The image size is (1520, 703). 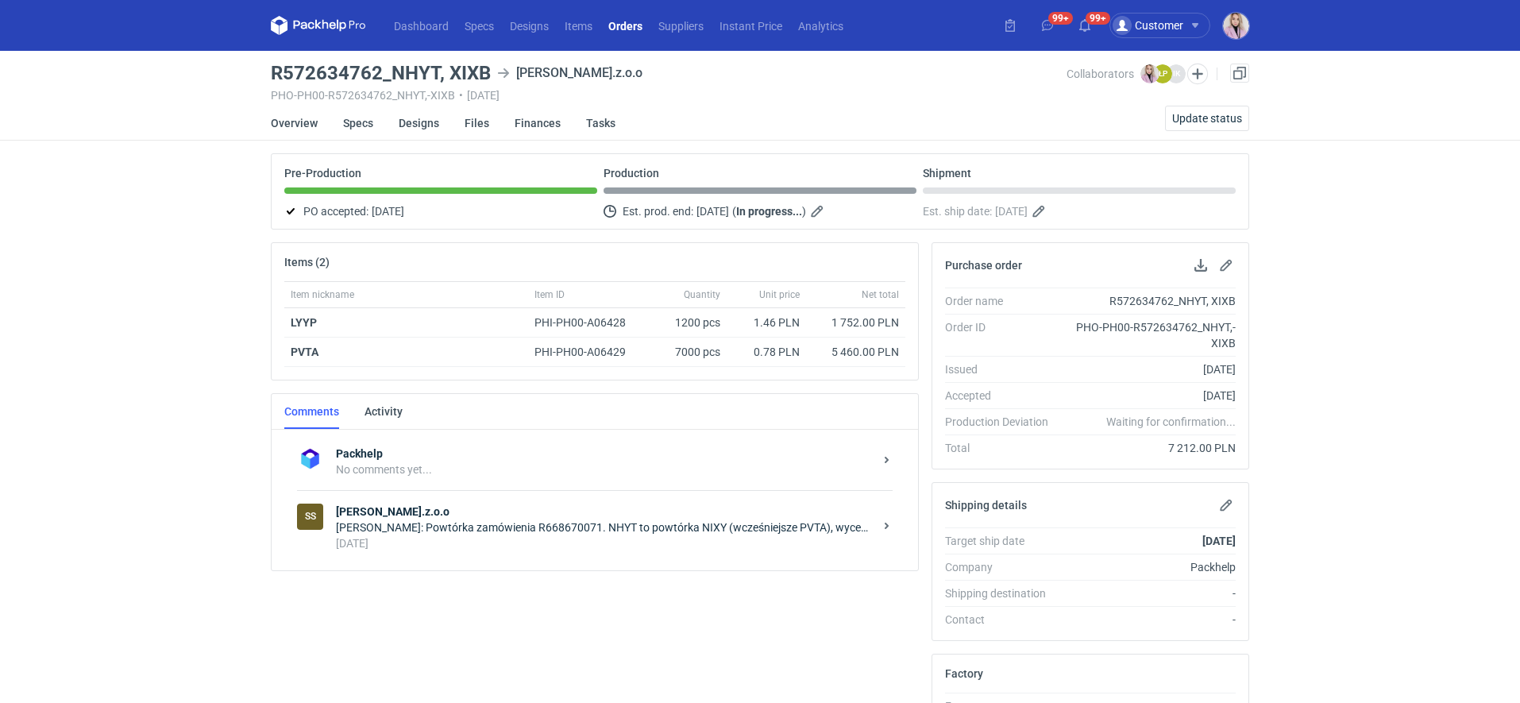 I want to click on div: Serwach Sp.z.o.o, so click(x=310, y=516).